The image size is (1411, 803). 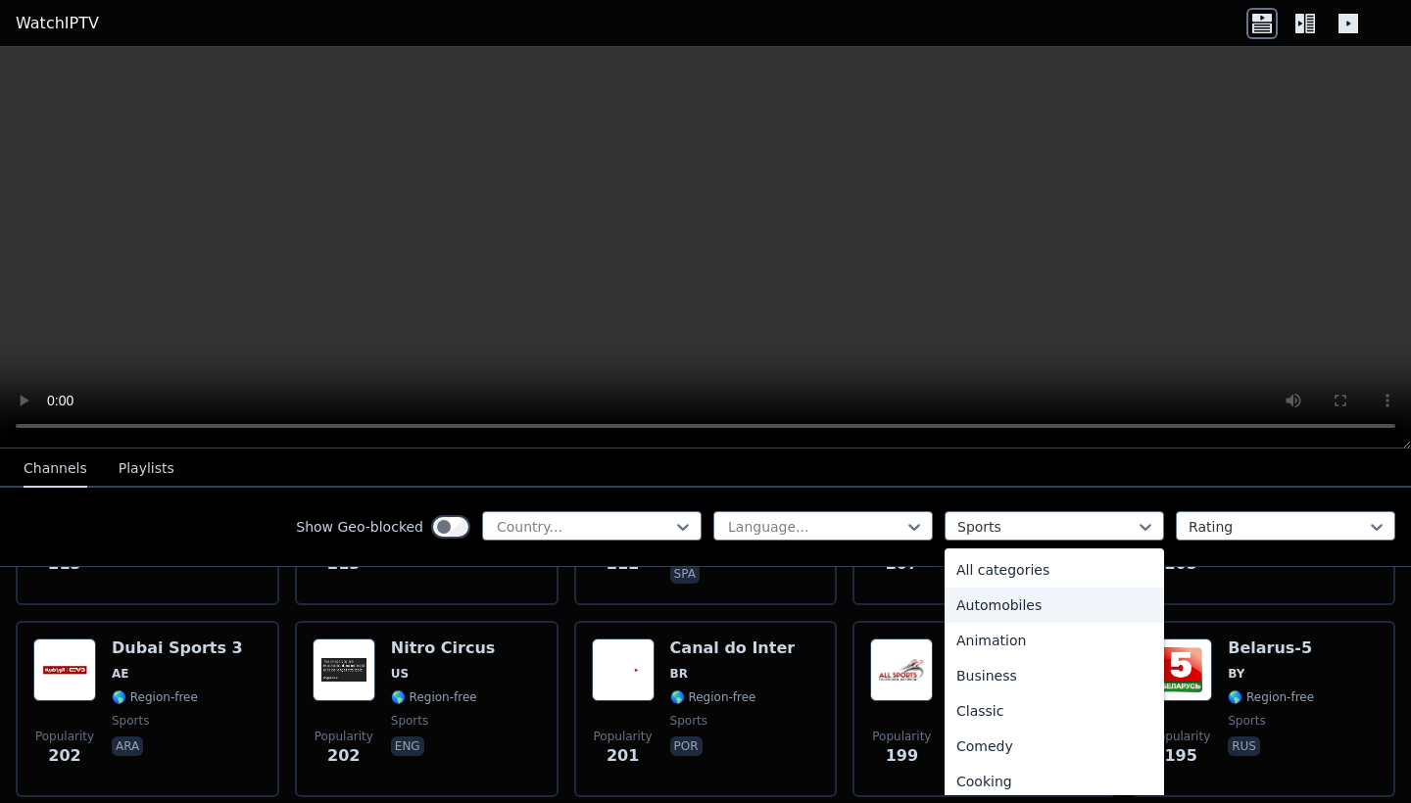 What do you see at coordinates (400, 674) in the screenshot?
I see `span: US` at bounding box center [400, 674].